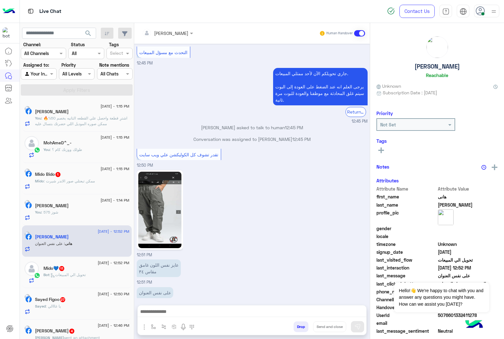 This screenshot has height=339, width=504. I want to click on h5: محمد الميهى, so click(55, 331).